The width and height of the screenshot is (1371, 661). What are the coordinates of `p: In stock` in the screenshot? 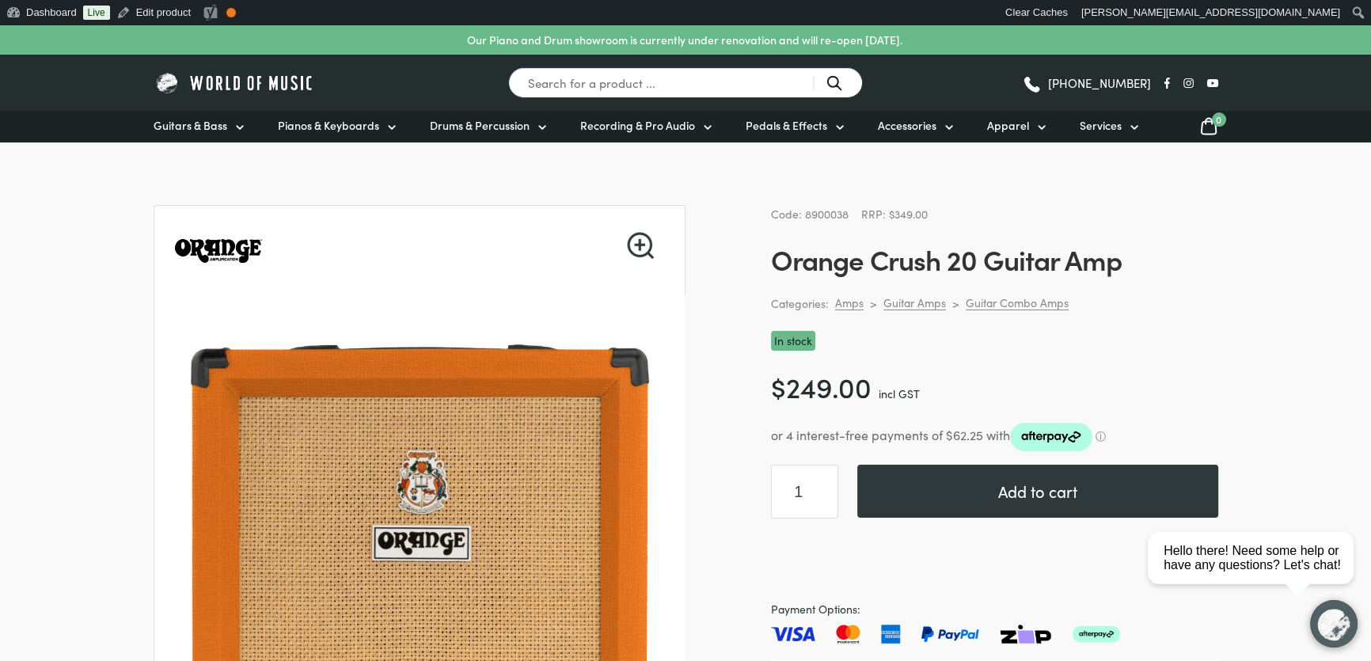 It's located at (793, 340).